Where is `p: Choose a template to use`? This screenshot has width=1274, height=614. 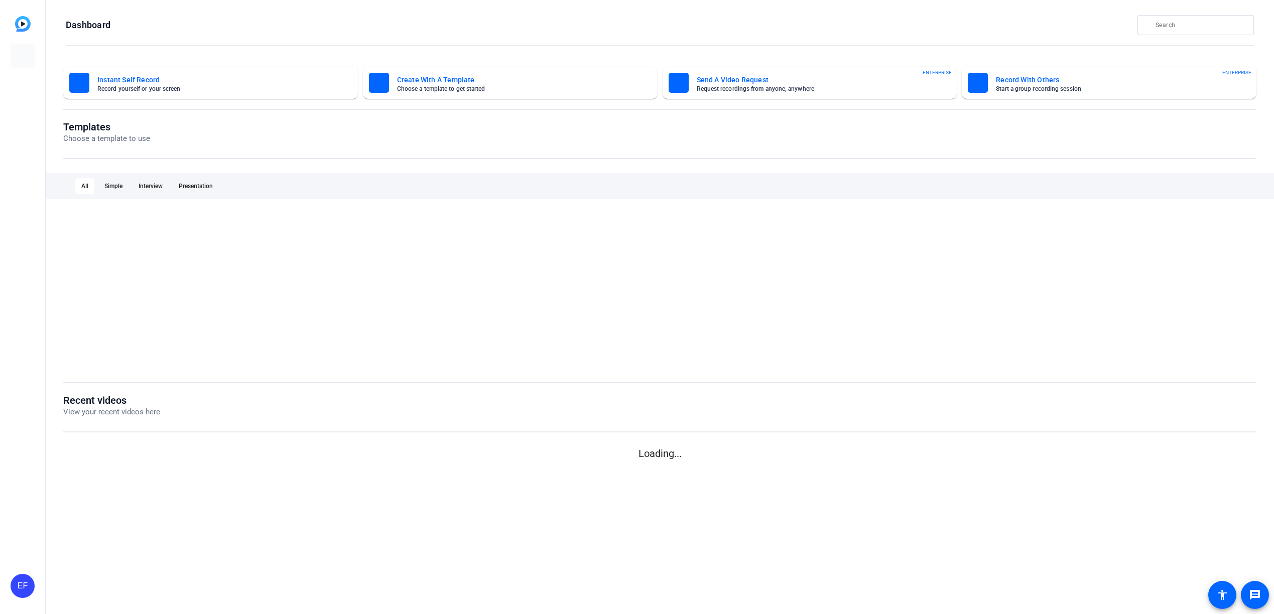 p: Choose a template to use is located at coordinates (106, 139).